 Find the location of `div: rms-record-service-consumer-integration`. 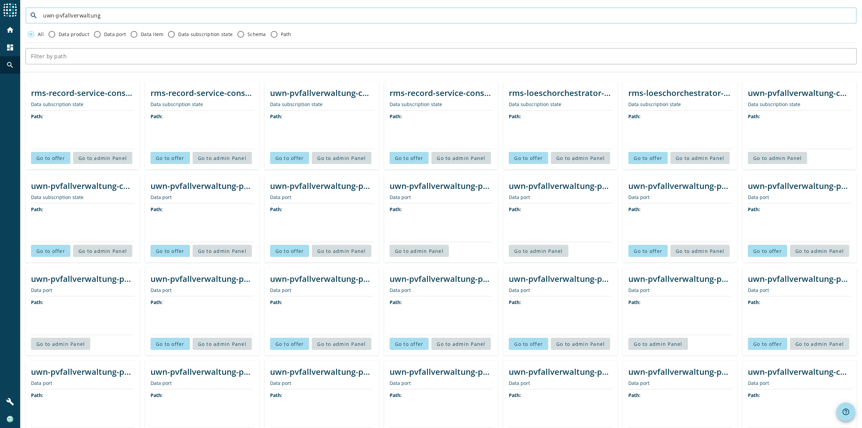

div: rms-record-service-consumer-integration is located at coordinates (441, 93).